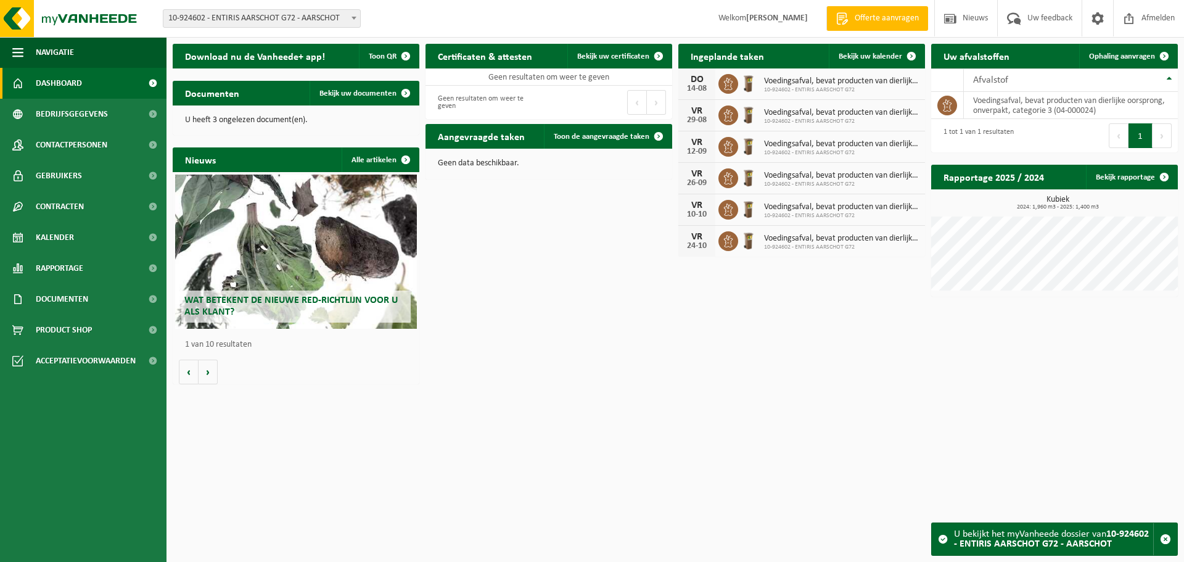 This screenshot has width=1184, height=562. I want to click on button: Toon QR, so click(389, 56).